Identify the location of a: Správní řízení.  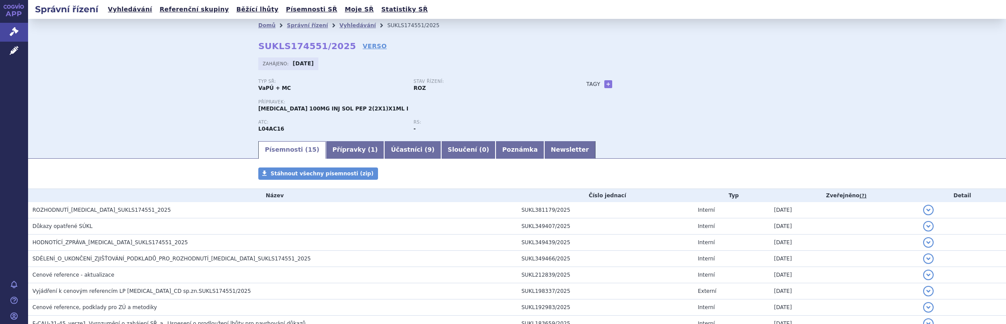
(307, 25).